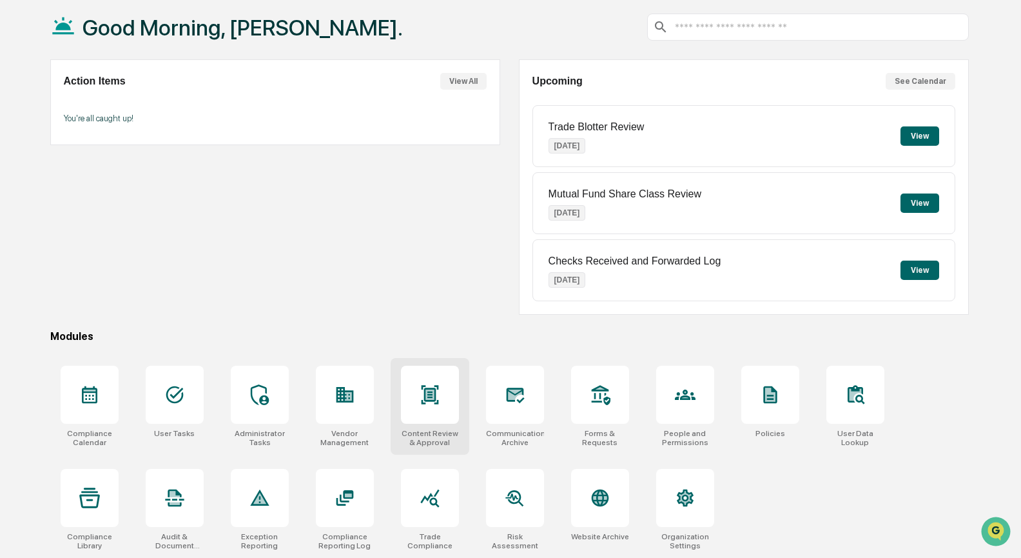 This screenshot has width=1021, height=558. What do you see at coordinates (275, 118) in the screenshot?
I see `p: You're all caught up!` at bounding box center [275, 118].